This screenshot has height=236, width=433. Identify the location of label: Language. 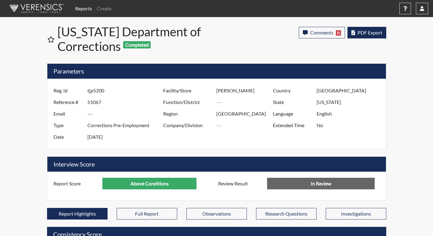
(292, 114).